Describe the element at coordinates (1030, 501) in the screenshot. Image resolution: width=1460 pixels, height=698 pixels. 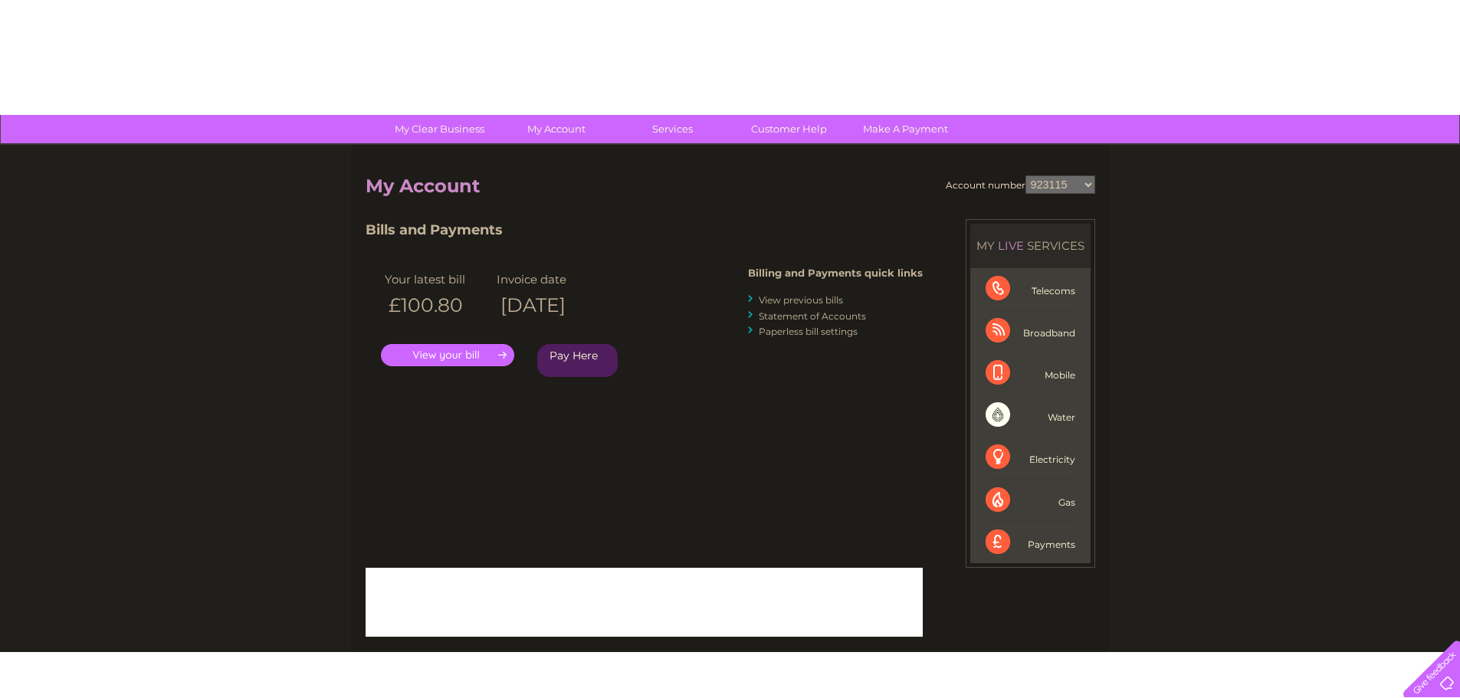
I see `div: Gas` at that location.